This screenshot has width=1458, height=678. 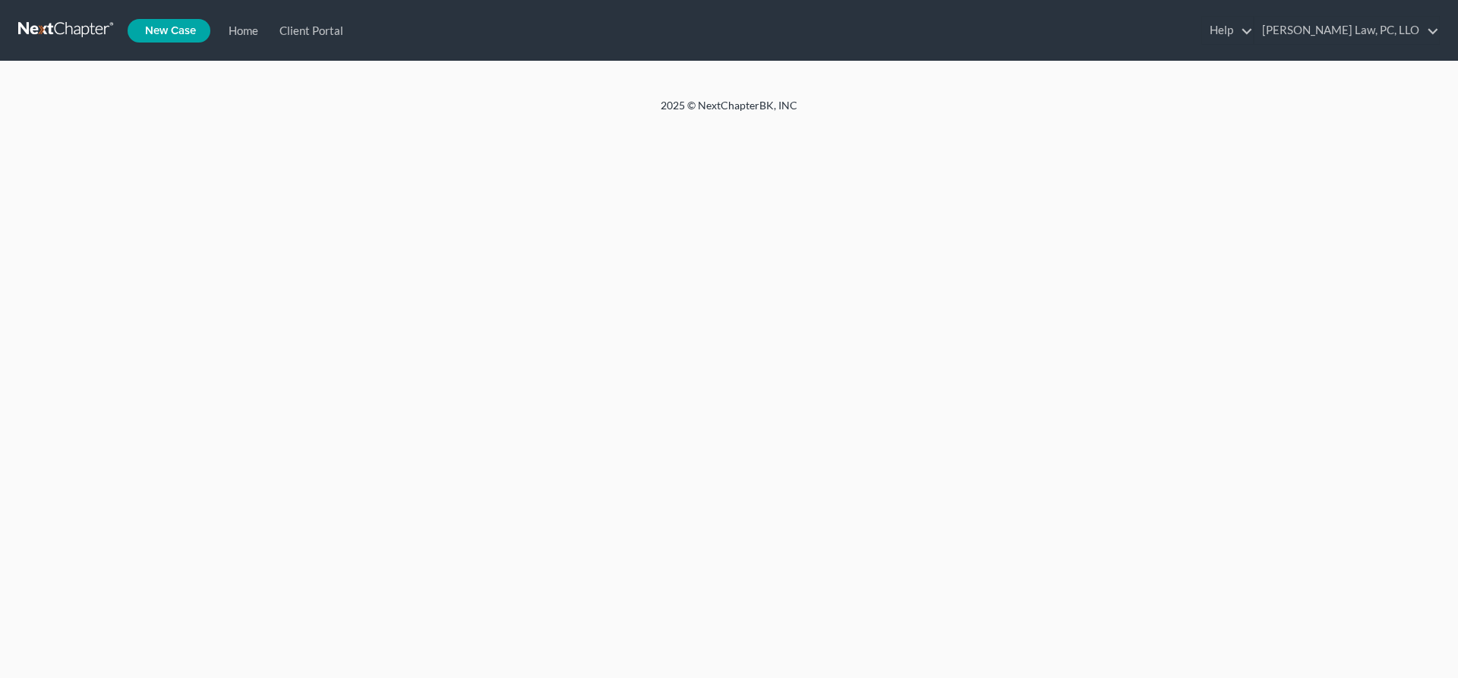 What do you see at coordinates (1227, 30) in the screenshot?
I see `a: Help` at bounding box center [1227, 30].